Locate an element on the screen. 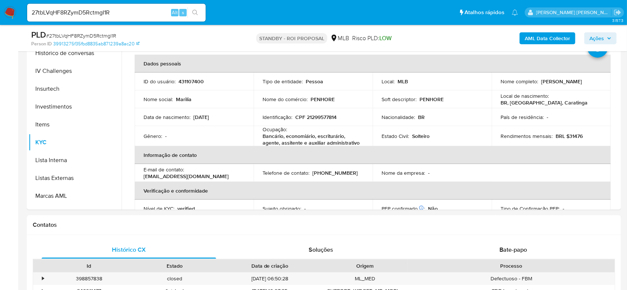 Image resolution: width=627 pixels, height=290 pixels. b: AML Data Collector is located at coordinates (547, 38).